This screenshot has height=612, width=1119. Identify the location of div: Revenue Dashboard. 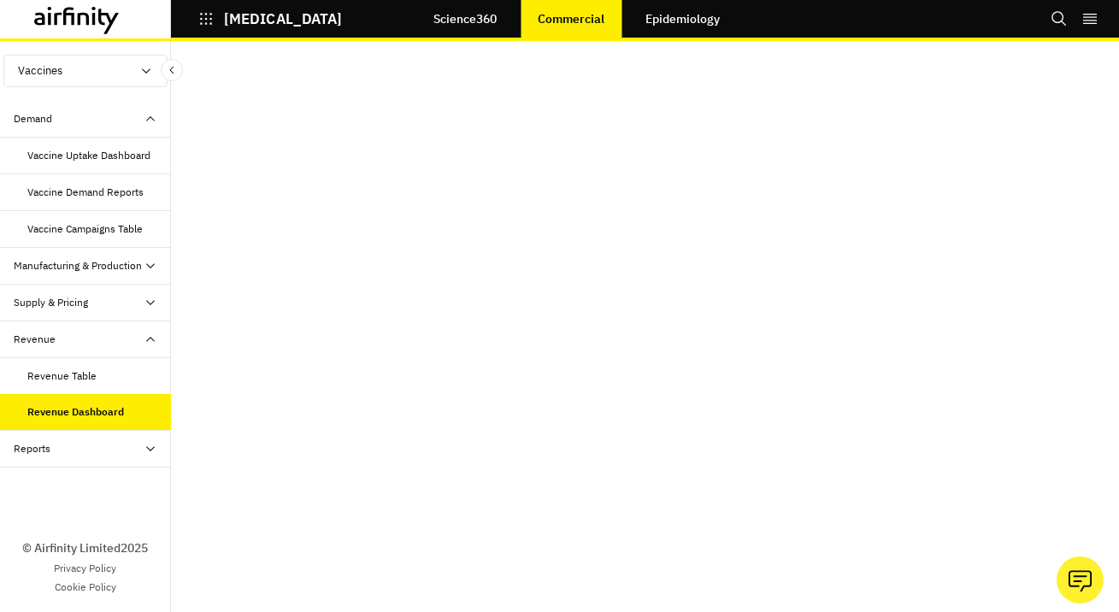
(75, 412).